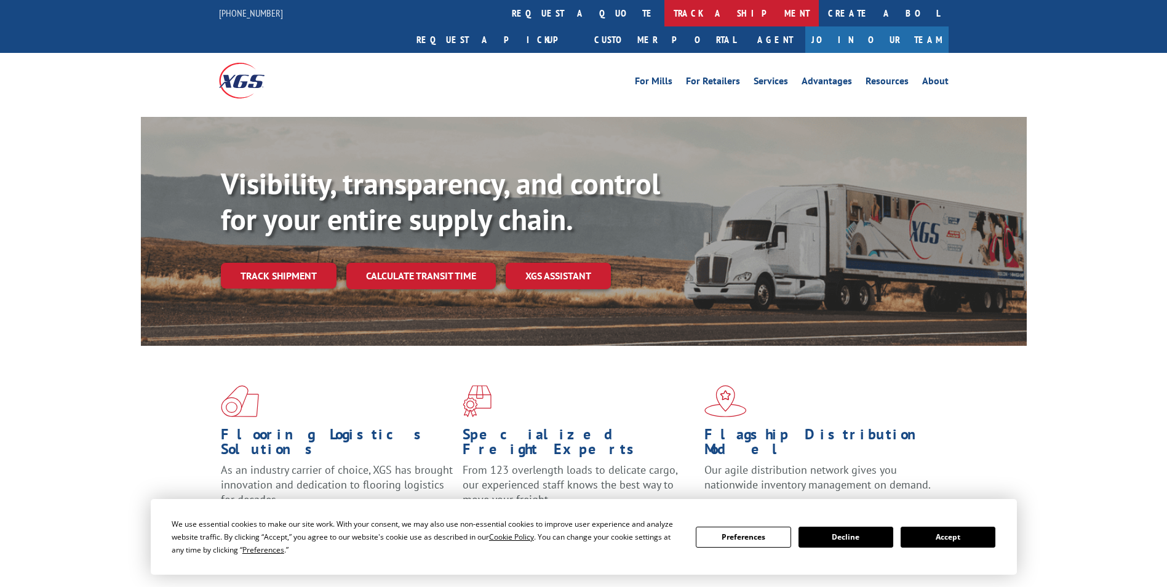 The width and height of the screenshot is (1167, 587). Describe the element at coordinates (887, 83) in the screenshot. I see `a: Resources` at that location.